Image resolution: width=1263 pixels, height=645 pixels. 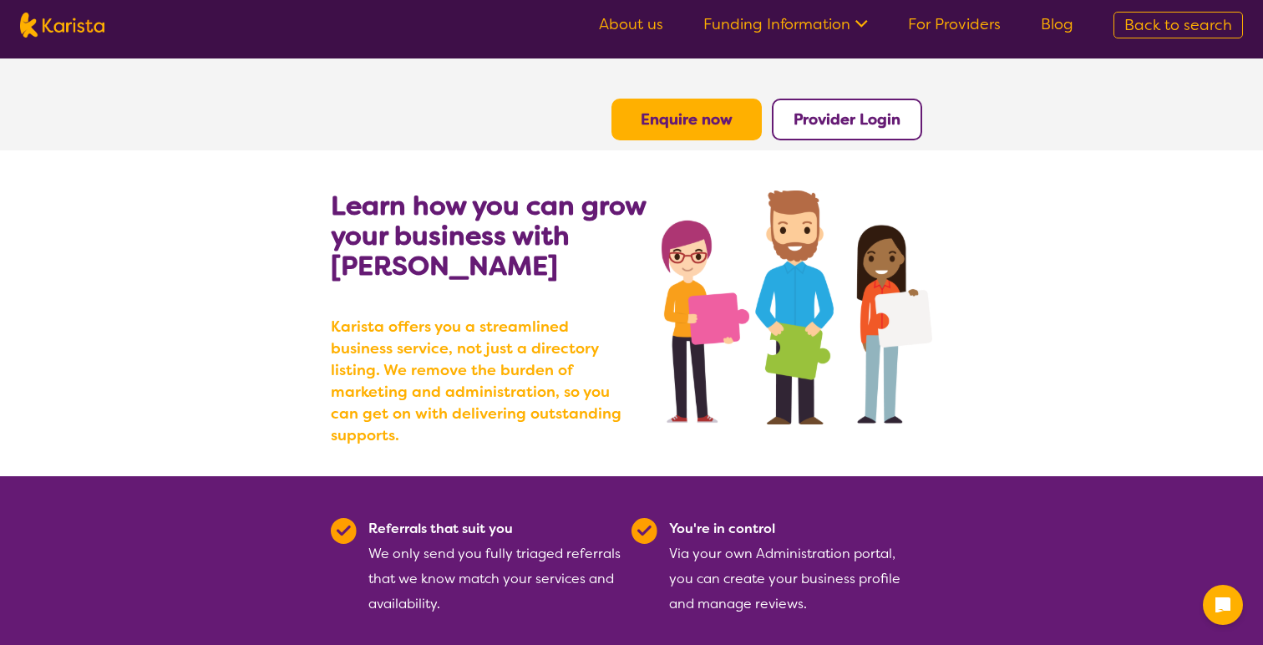 What do you see at coordinates (631, 24) in the screenshot?
I see `a: About us` at bounding box center [631, 24].